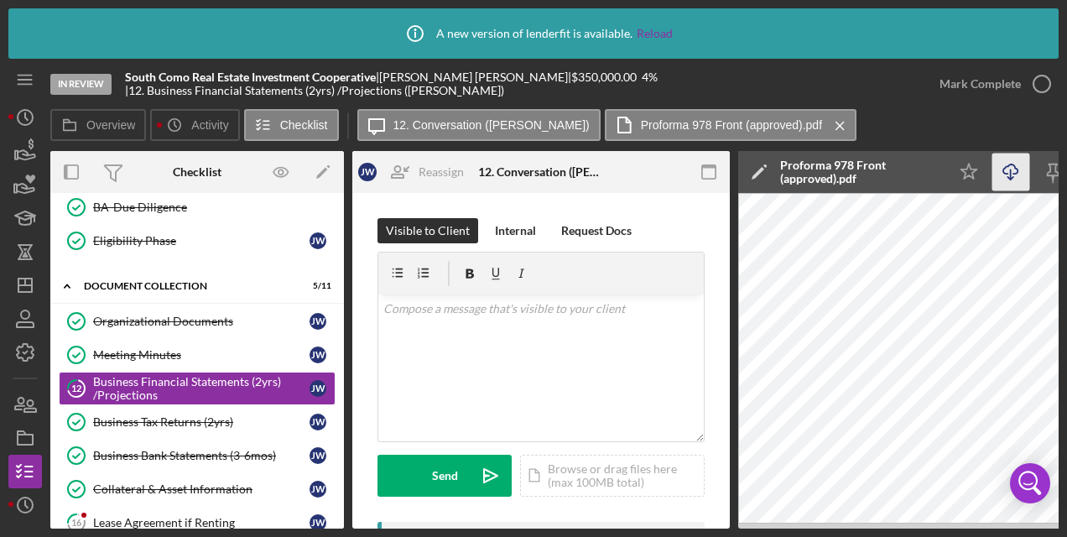 This screenshot has width=1067, height=537. Describe the element at coordinates (304, 125) in the screenshot. I see `label: Checklist` at that location.